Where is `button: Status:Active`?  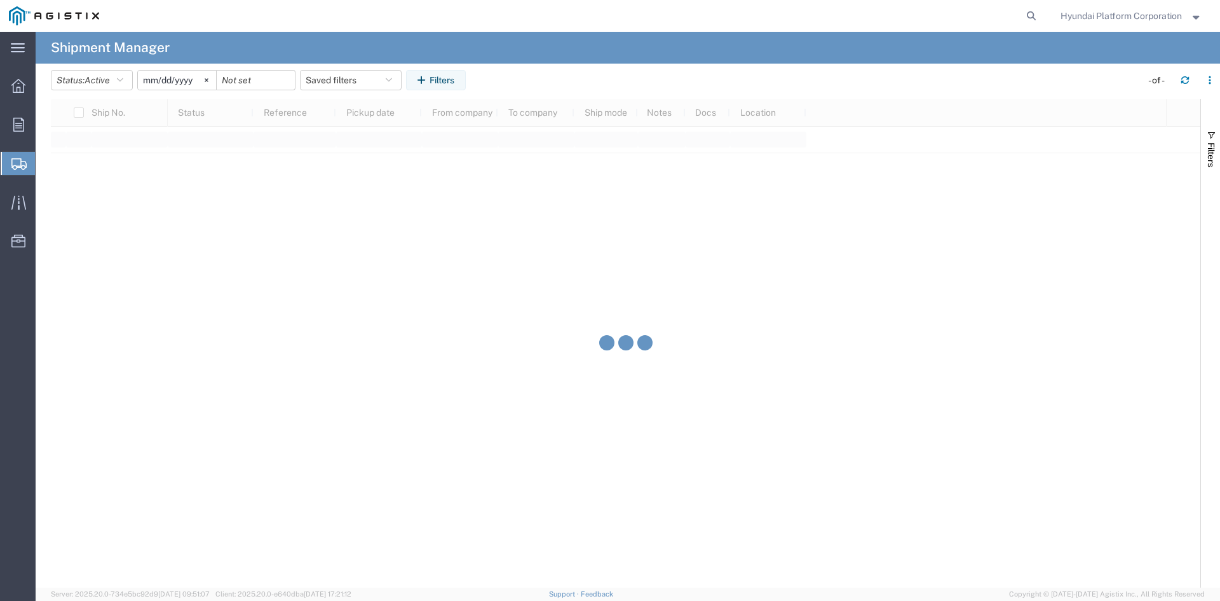 button: Status:Active is located at coordinates (92, 80).